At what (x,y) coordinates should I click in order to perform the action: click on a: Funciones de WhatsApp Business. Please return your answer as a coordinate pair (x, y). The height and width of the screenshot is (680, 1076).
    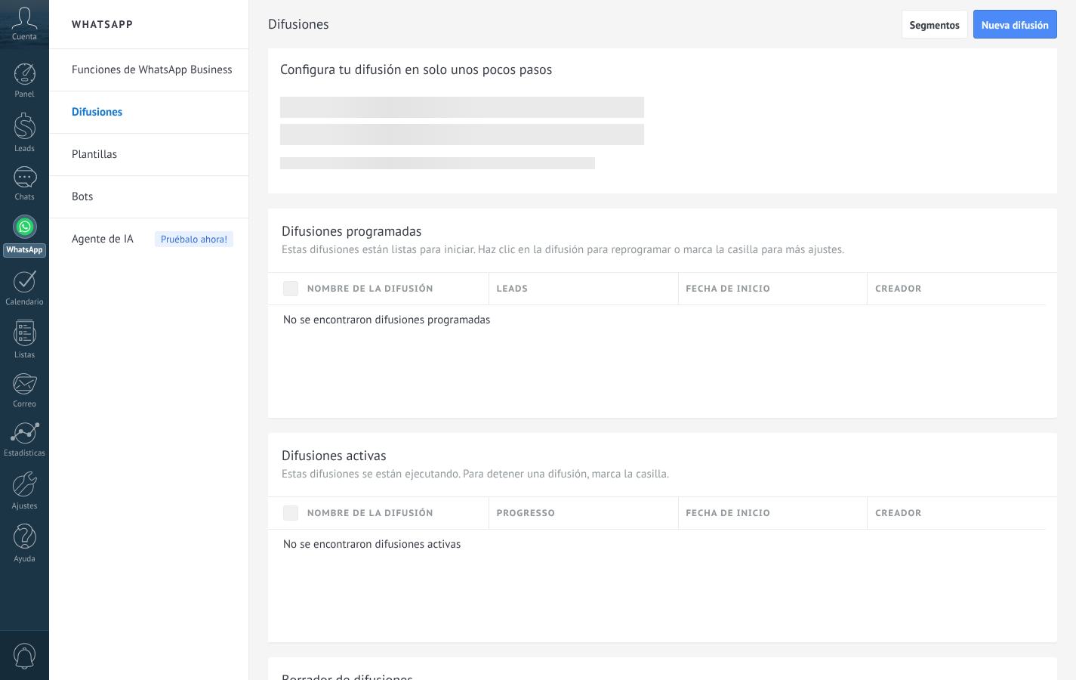
    Looking at the image, I should click on (153, 70).